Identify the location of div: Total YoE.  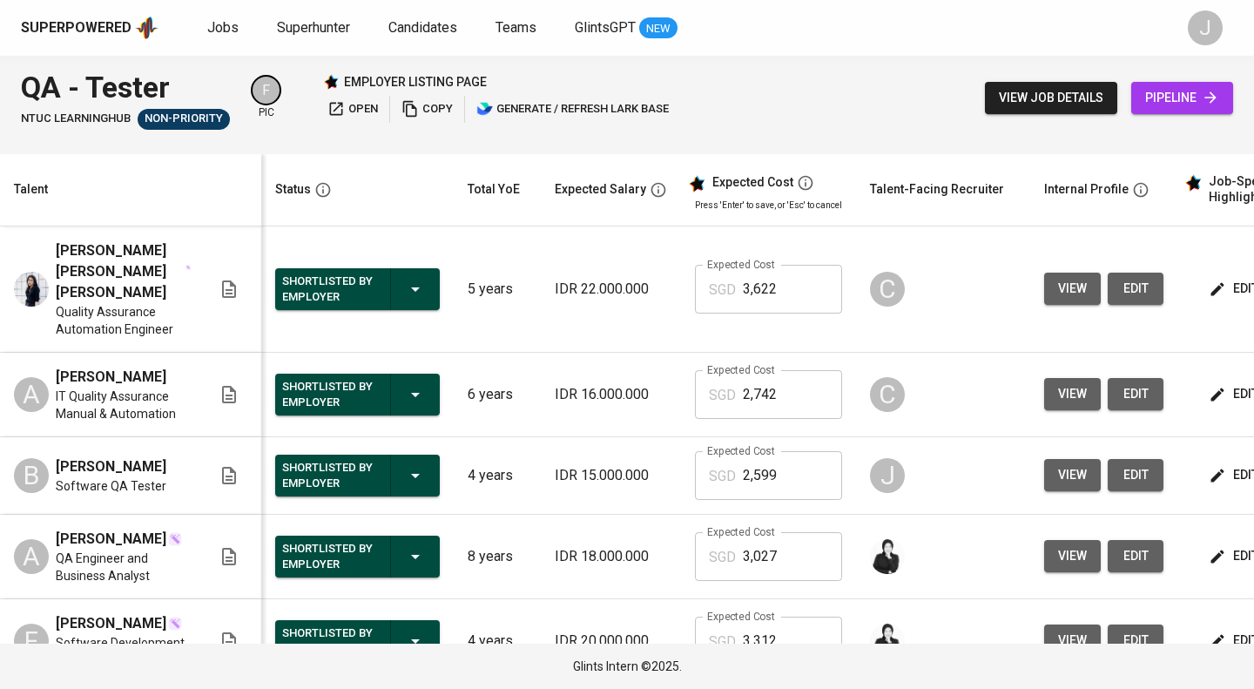
(494, 189).